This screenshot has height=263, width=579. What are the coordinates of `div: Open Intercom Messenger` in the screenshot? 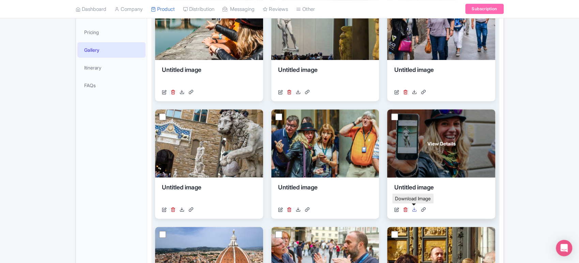 It's located at (564, 248).